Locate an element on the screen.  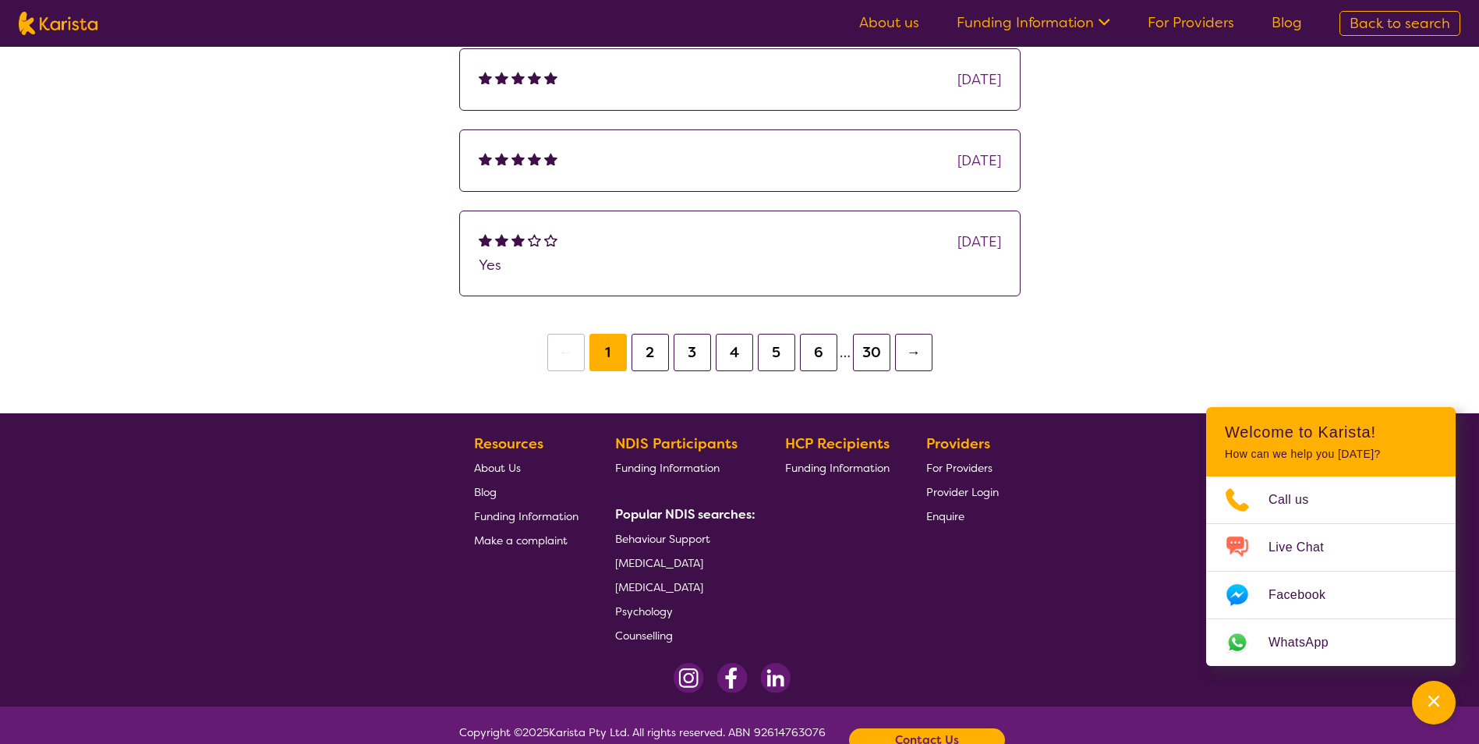
img: Karista logo is located at coordinates (58, 23).